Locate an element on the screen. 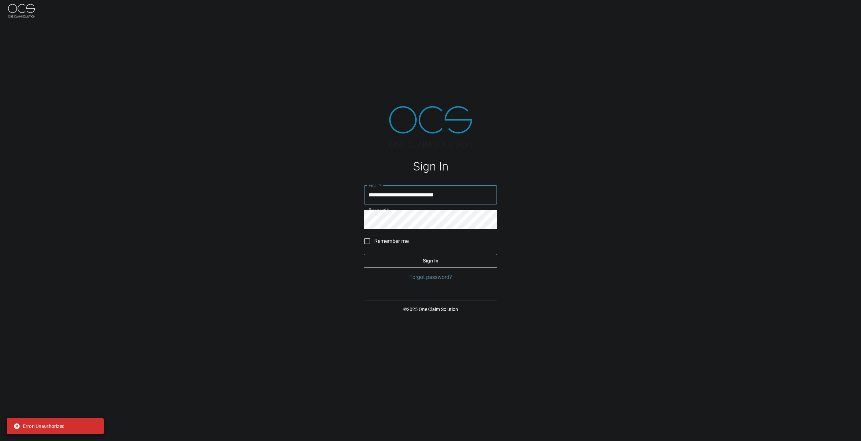 Image resolution: width=861 pixels, height=441 pixels. button: Sign In is located at coordinates (431, 261).